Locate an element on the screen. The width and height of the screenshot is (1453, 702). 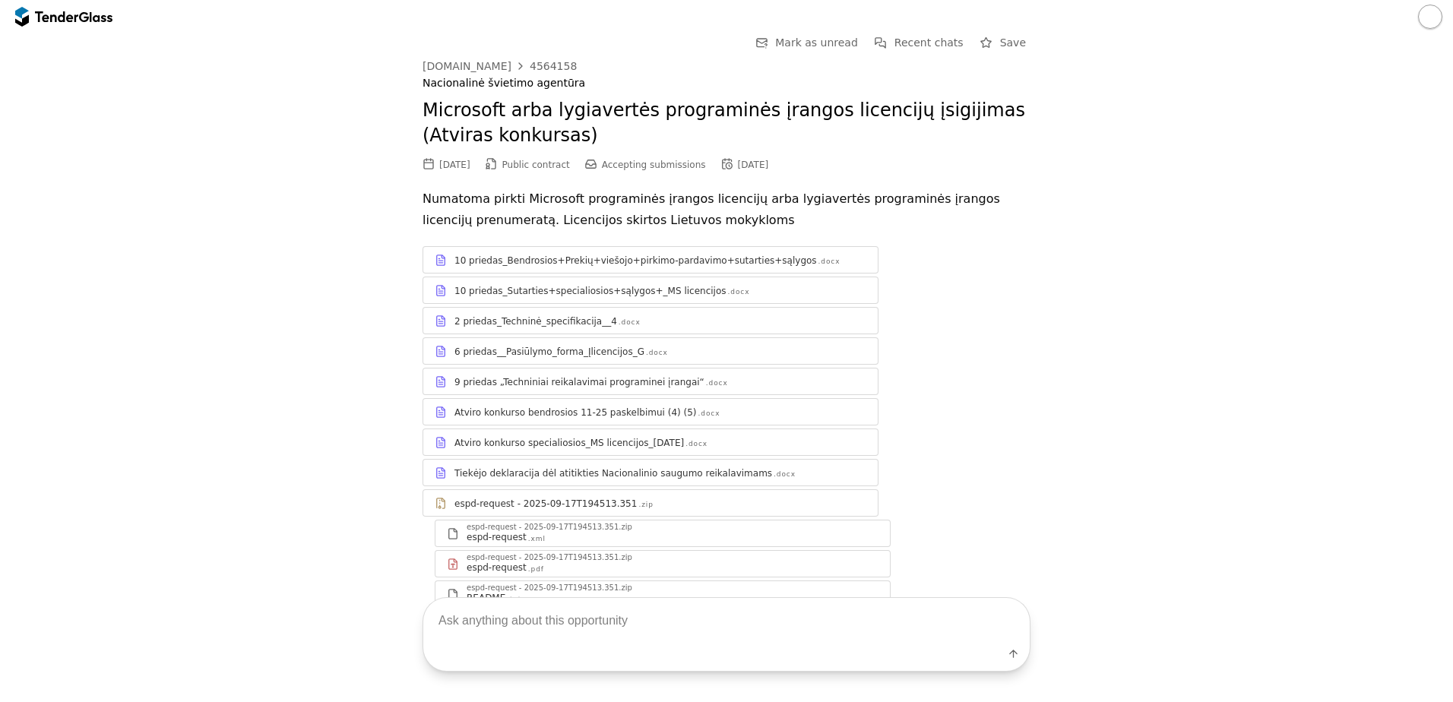
button: Mark as unread is located at coordinates (806, 43).